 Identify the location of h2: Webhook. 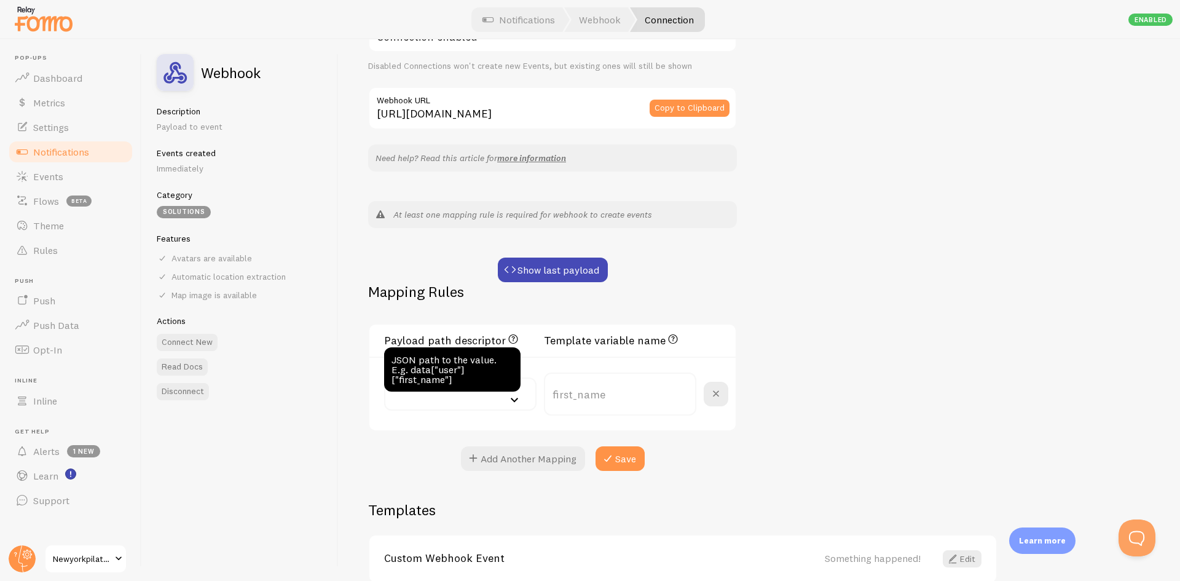
(230, 73).